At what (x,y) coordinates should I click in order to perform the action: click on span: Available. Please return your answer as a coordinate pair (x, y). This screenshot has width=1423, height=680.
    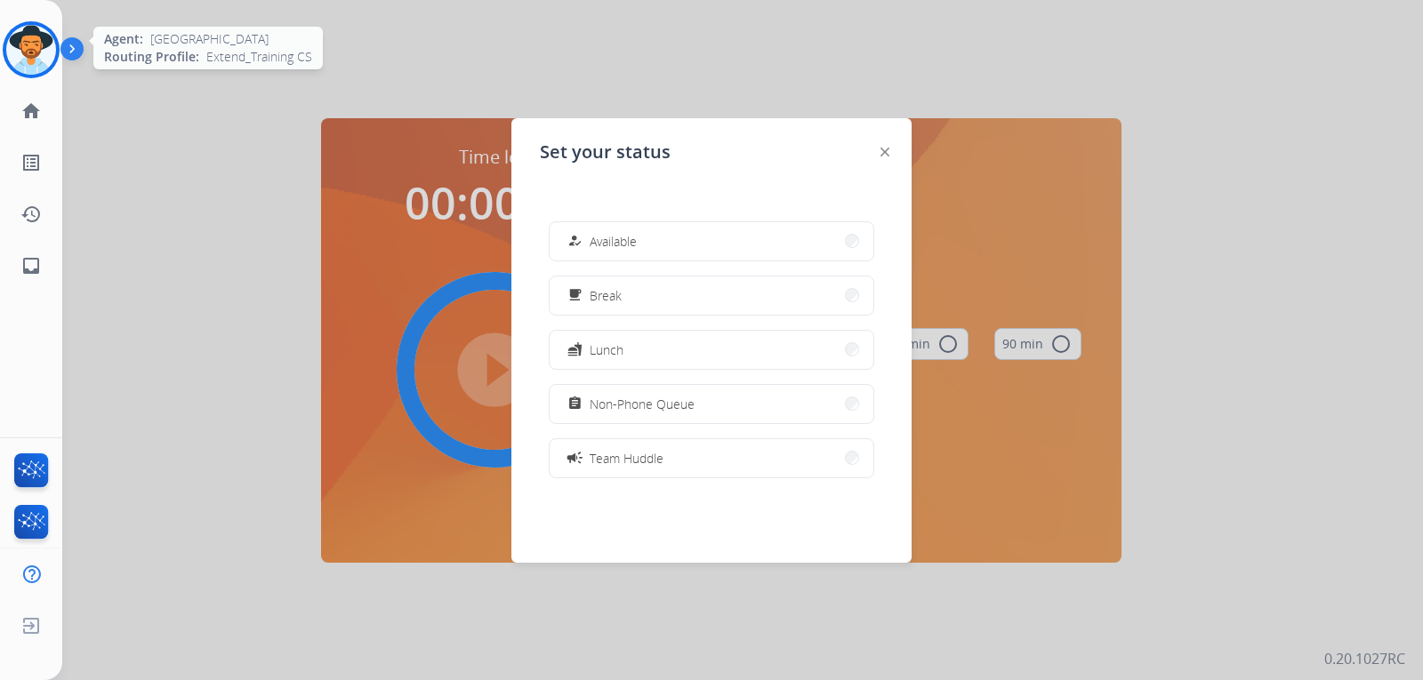
    Looking at the image, I should click on (613, 241).